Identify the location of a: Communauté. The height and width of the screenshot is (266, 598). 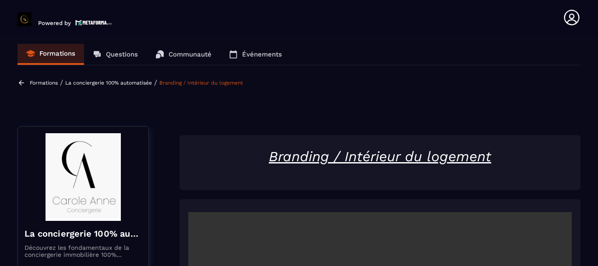
(183, 54).